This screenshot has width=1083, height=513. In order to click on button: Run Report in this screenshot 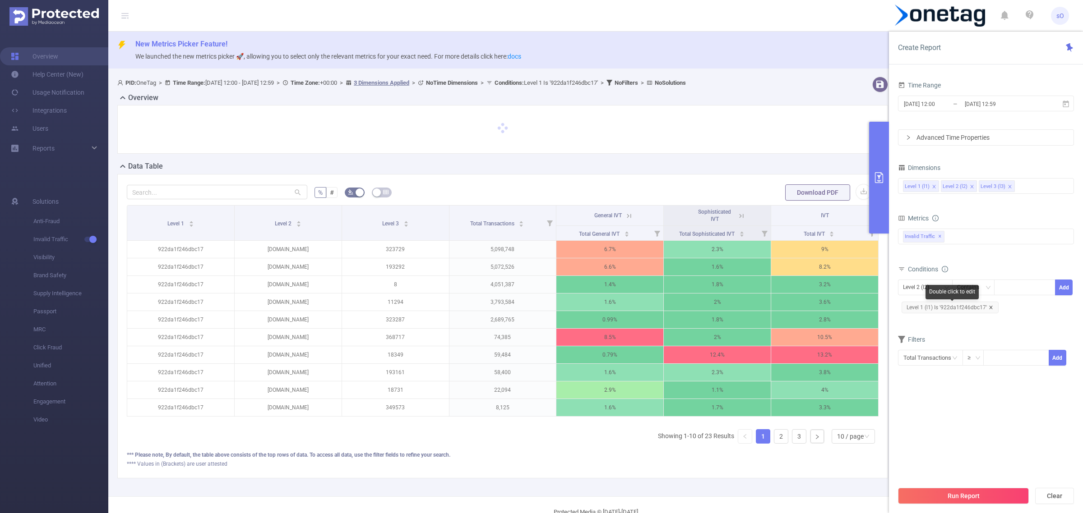, I will do `click(963, 496)`.